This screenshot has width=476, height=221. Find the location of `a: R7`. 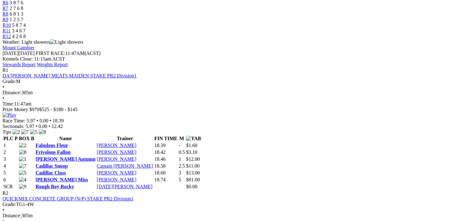

a: R7 is located at coordinates (5, 8).